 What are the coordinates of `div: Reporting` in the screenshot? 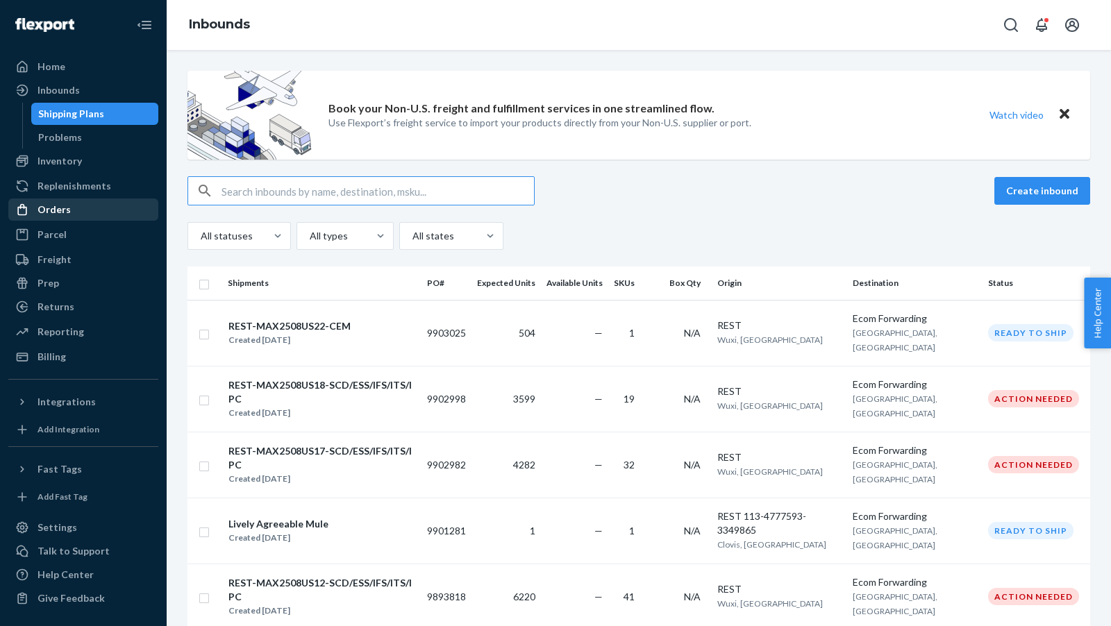 It's located at (60, 332).